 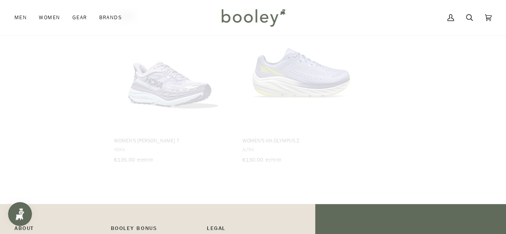 I want to click on span: Men, so click(x=20, y=18).